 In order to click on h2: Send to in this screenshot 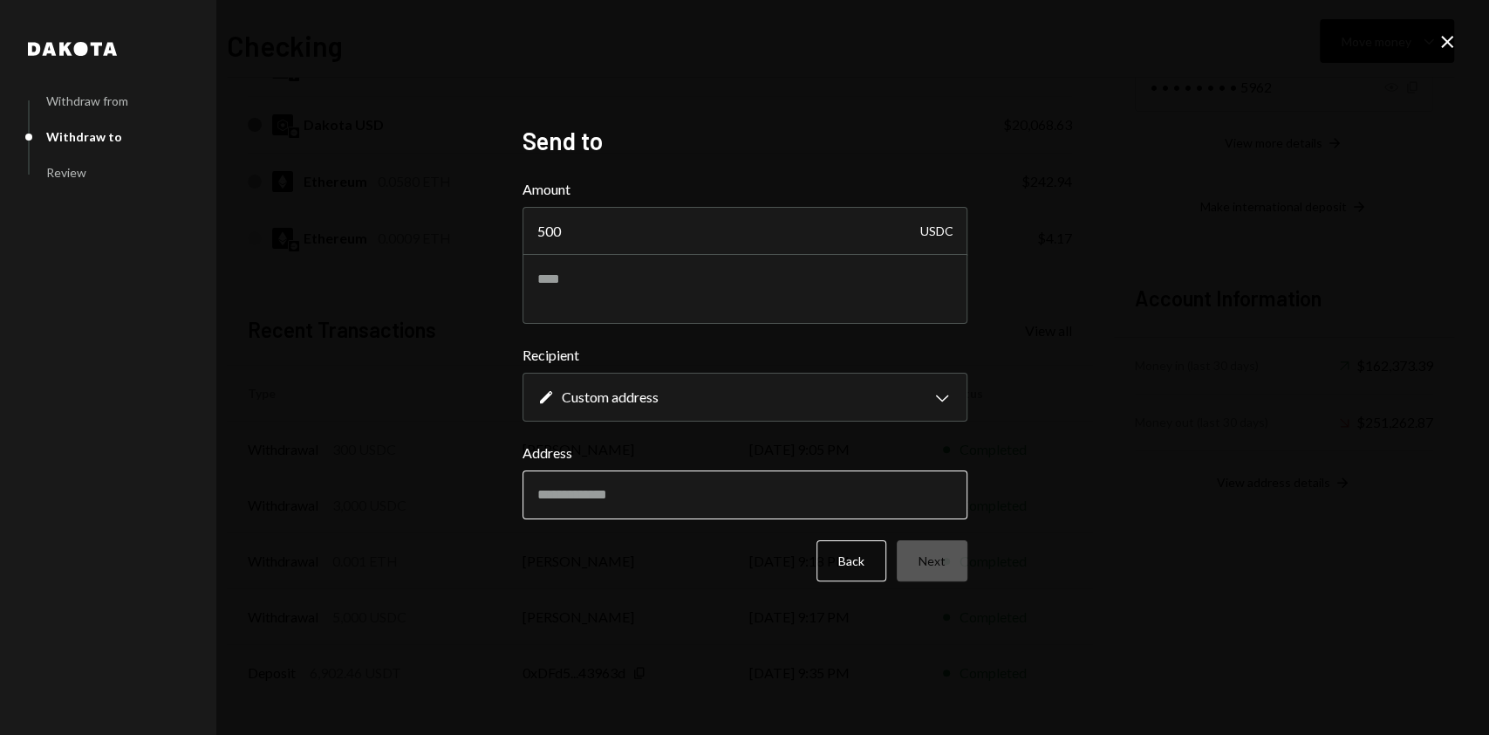, I will do `click(745, 140)`.